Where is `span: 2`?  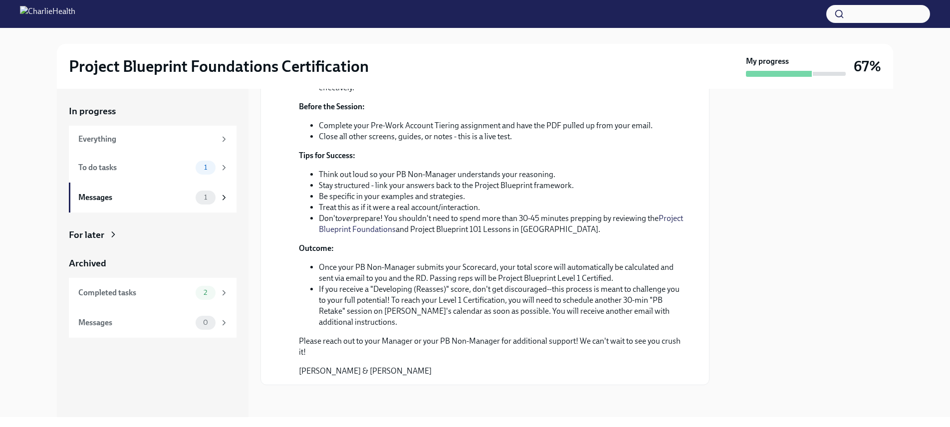
span: 2 is located at coordinates (205, 293).